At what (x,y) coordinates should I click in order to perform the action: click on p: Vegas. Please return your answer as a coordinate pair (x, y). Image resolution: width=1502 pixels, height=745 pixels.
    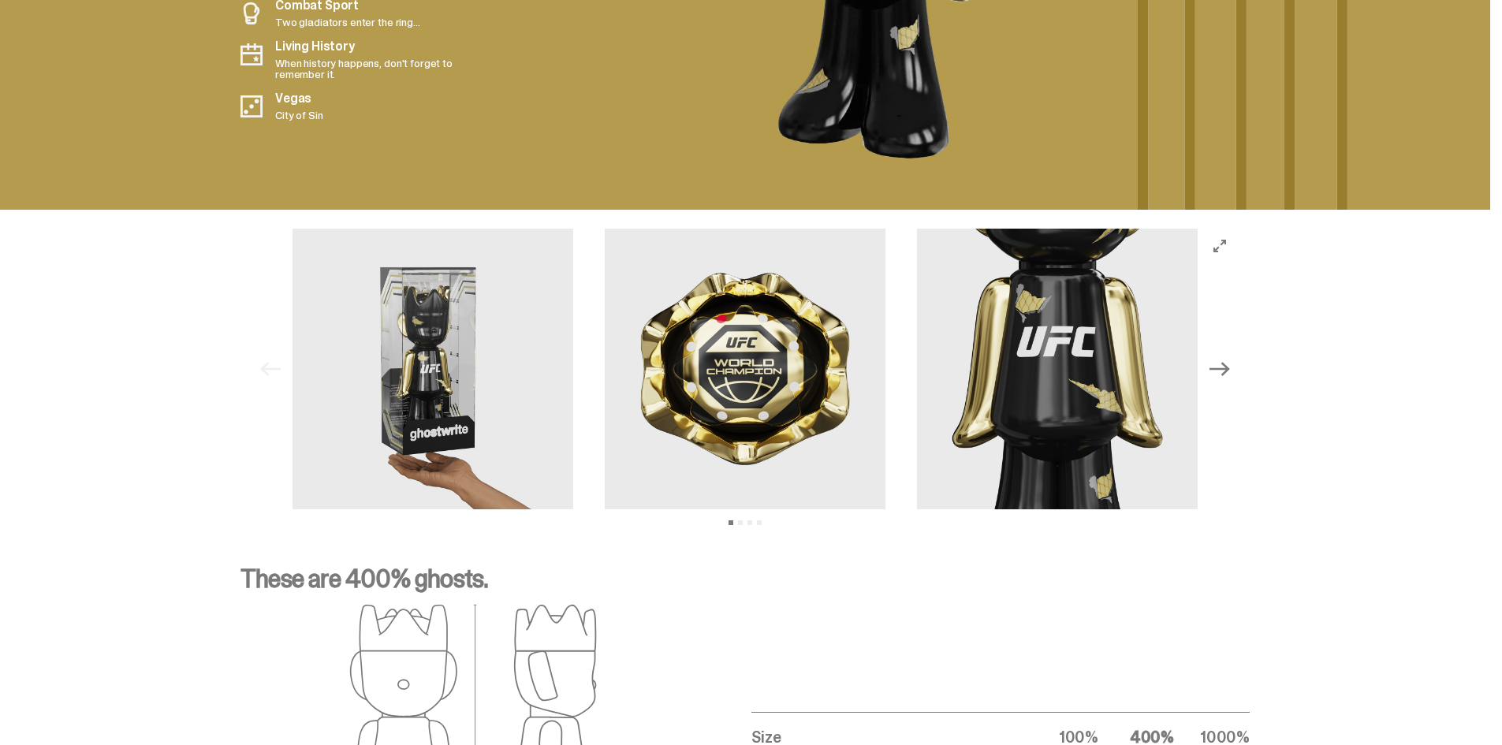
    Looking at the image, I should click on (299, 99).